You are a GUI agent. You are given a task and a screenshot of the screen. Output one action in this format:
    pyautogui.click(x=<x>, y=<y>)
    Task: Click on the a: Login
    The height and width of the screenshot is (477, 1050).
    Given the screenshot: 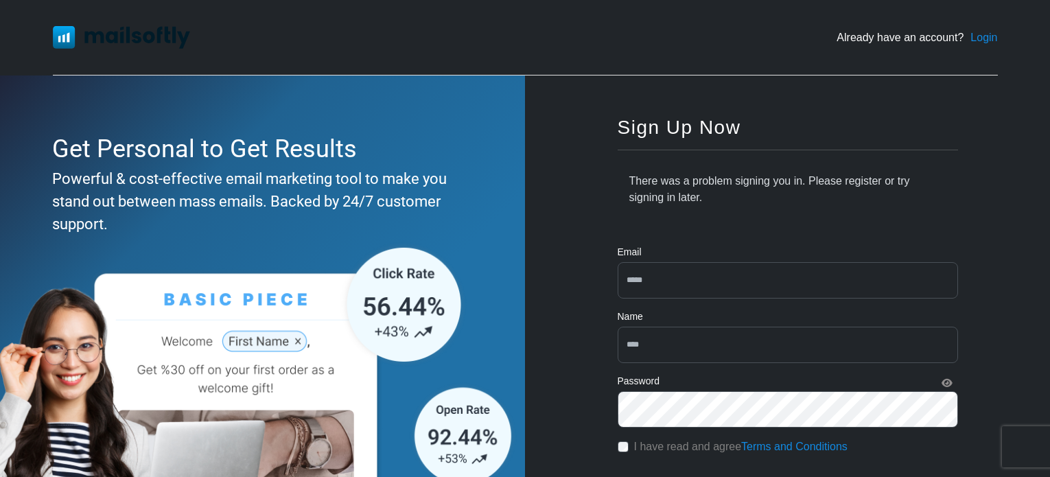 What is the action you would take?
    pyautogui.click(x=983, y=38)
    